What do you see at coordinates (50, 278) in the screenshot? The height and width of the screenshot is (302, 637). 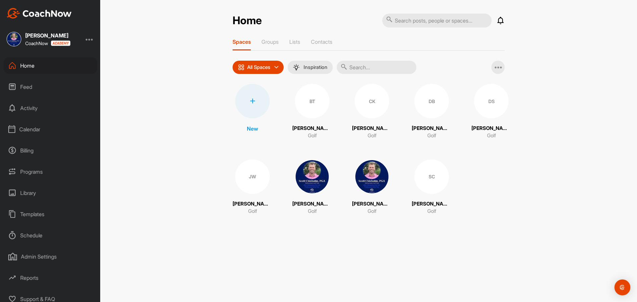 I see `div: Reports` at bounding box center [50, 278].